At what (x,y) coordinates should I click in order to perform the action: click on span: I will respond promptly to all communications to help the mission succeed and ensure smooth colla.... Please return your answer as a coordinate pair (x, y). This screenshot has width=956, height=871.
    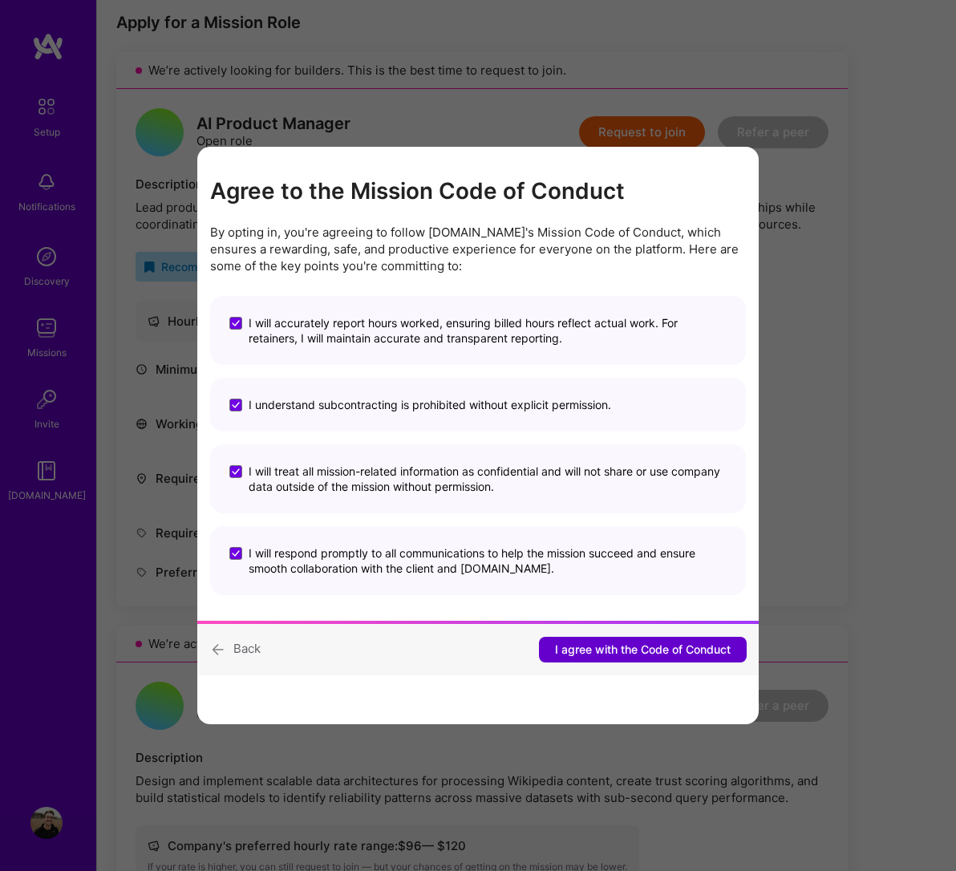
    Looking at the image, I should click on (487, 560).